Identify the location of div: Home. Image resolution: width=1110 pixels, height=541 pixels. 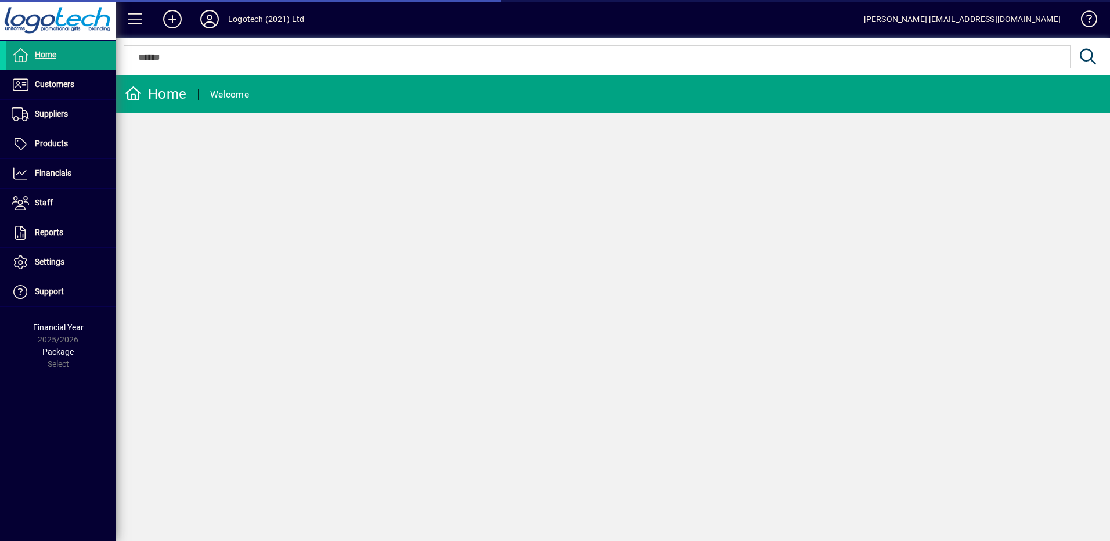
(156, 94).